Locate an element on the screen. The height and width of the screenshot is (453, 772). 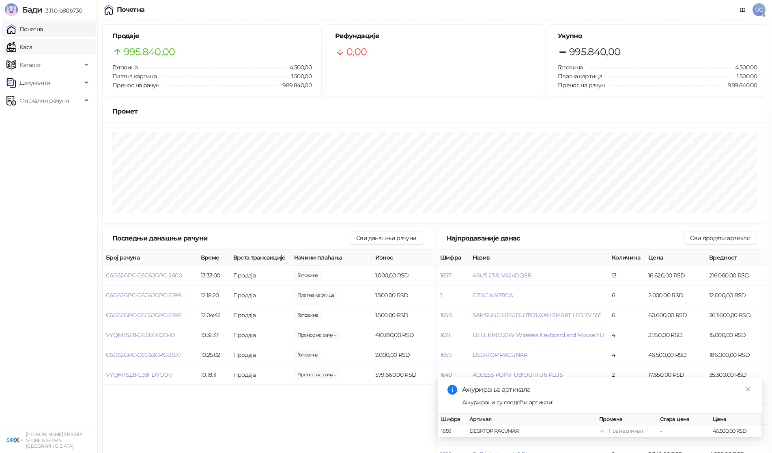
a: Close is located at coordinates (748, 389).